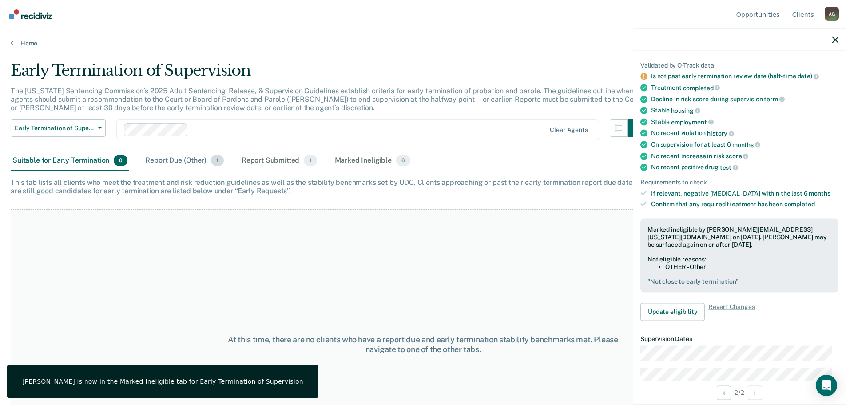 This screenshot has width=846, height=405. Describe the element at coordinates (686, 110) in the screenshot. I see `span: housing` at that location.